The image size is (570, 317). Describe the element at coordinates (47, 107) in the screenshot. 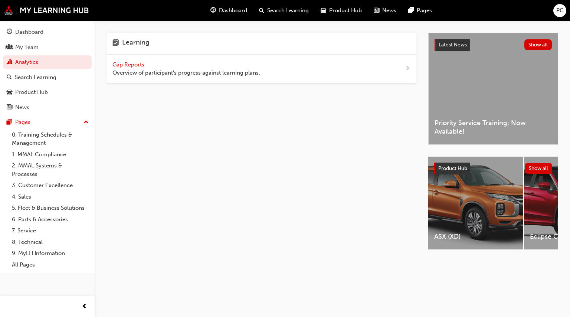

I see `a: News` at that location.